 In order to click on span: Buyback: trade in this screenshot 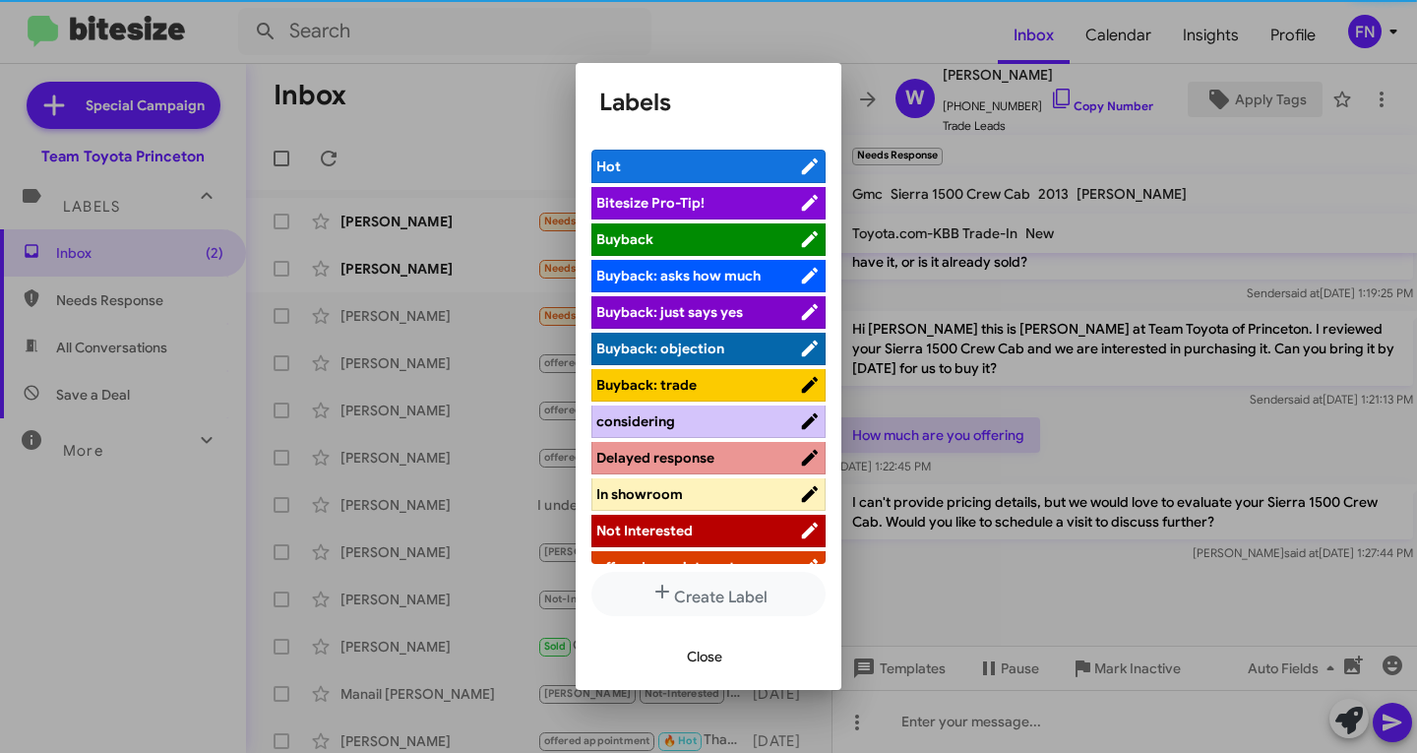, I will do `click(647, 385)`.